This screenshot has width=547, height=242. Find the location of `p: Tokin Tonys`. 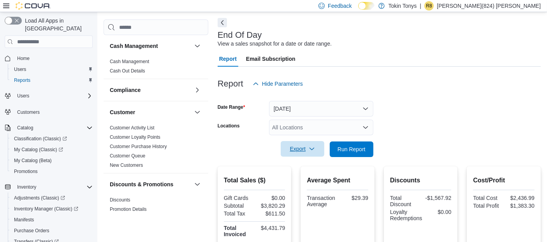

p: Tokin Tonys is located at coordinates (402, 6).